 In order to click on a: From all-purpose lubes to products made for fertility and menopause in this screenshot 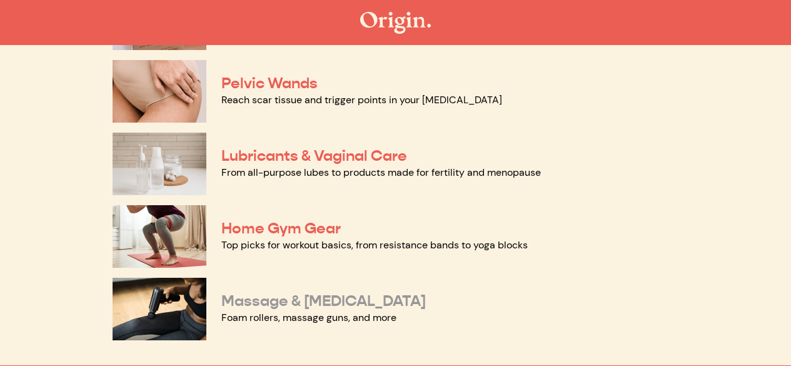, I will do `click(381, 172)`.